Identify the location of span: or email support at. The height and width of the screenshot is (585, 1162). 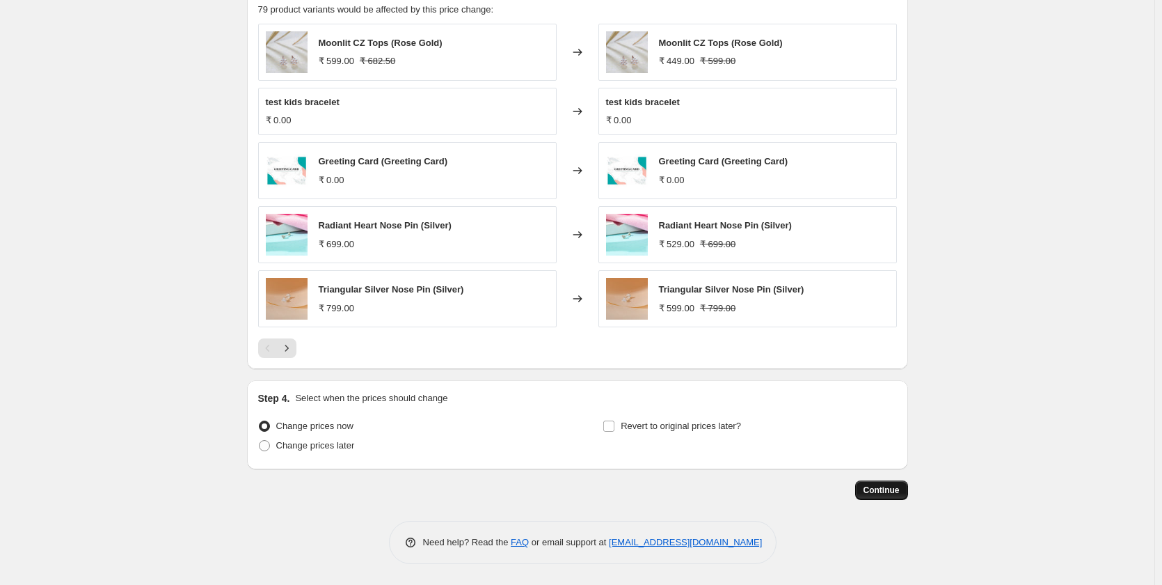
(569, 541).